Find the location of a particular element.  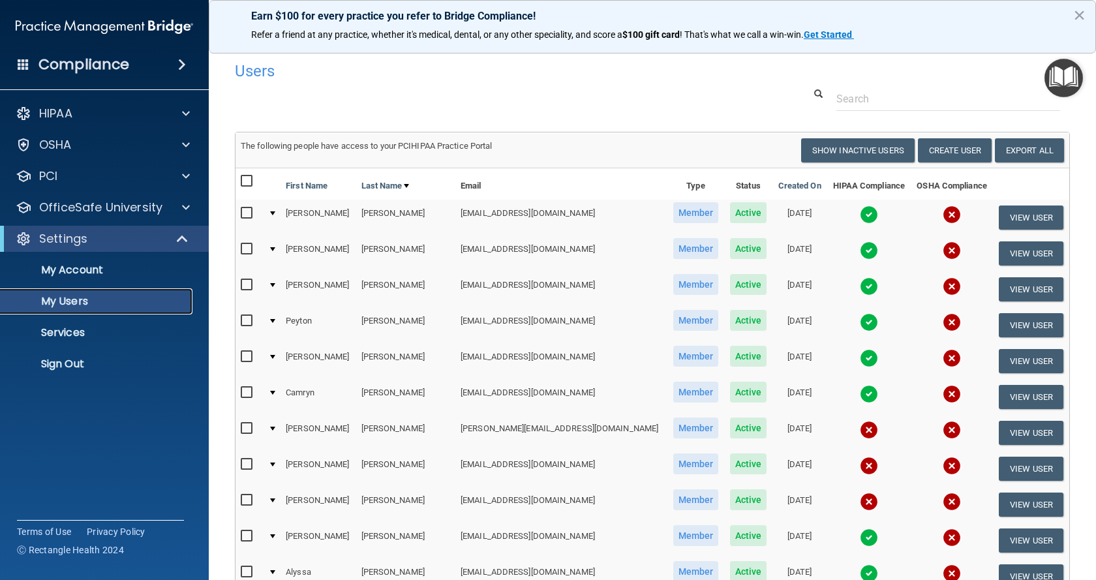

a: OSHA is located at coordinates (102, 145).